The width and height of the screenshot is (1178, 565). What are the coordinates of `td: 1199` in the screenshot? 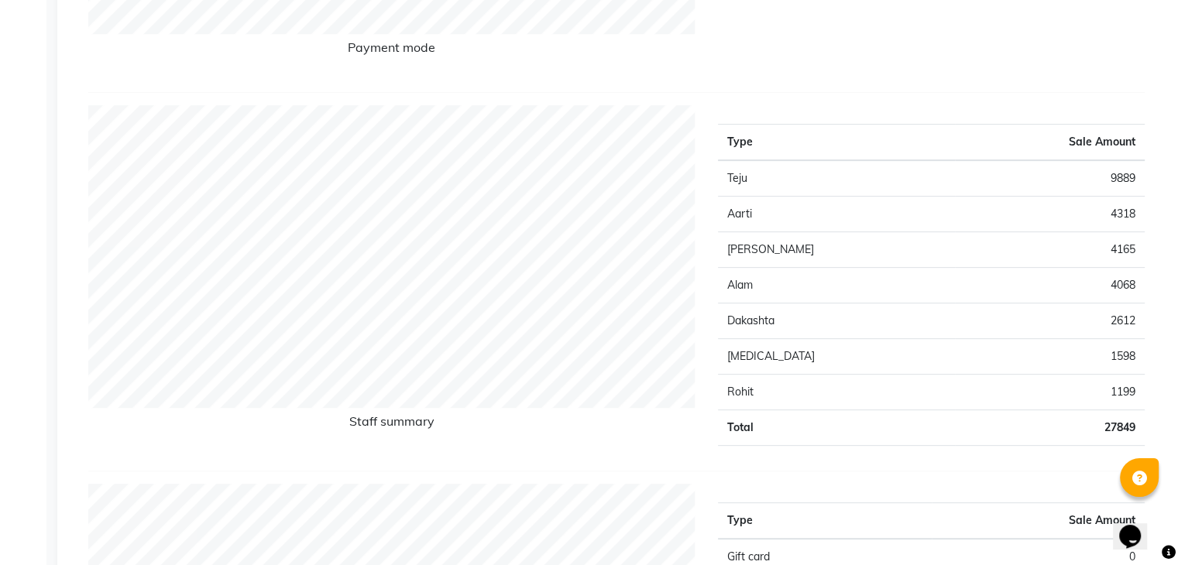 It's located at (1050, 392).